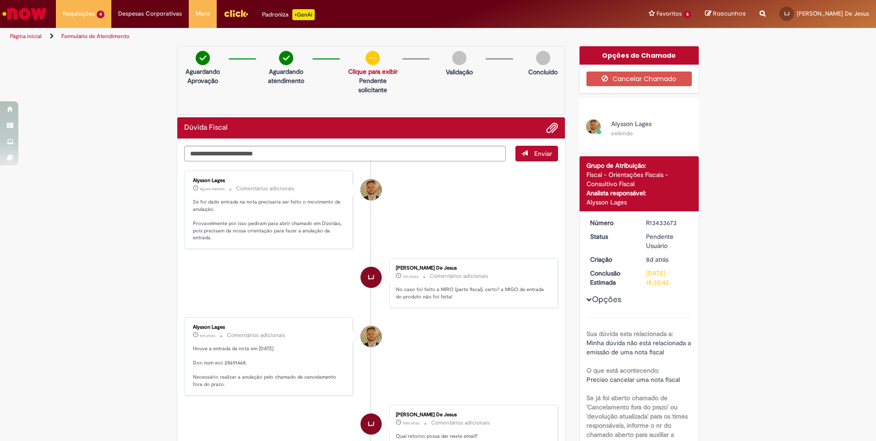 This screenshot has width=876, height=441. I want to click on p: Aguardando Aprovação, so click(203, 76).